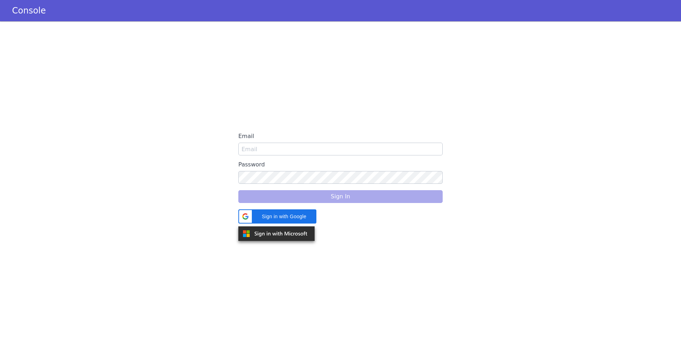  What do you see at coordinates (276, 233) in the screenshot?
I see `img: azure.svg` at bounding box center [276, 233].